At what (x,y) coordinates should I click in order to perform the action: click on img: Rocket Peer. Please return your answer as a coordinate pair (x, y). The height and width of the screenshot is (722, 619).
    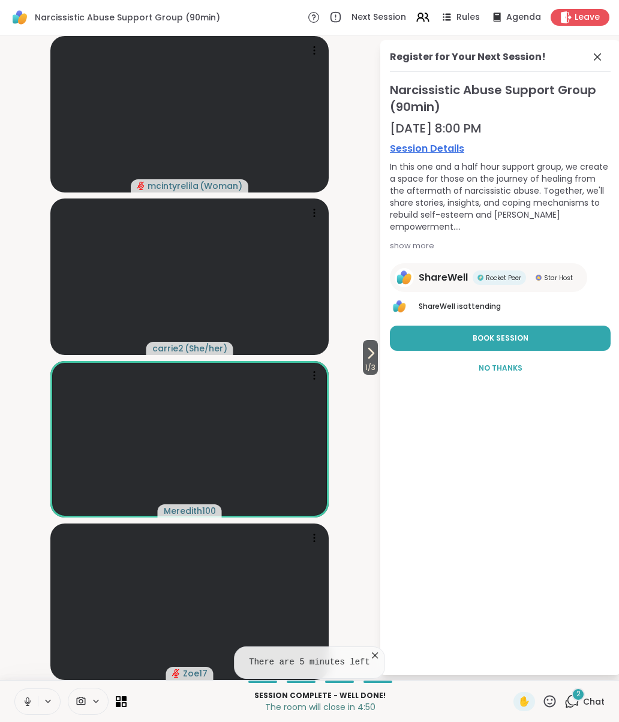
    Looking at the image, I should click on (480, 277).